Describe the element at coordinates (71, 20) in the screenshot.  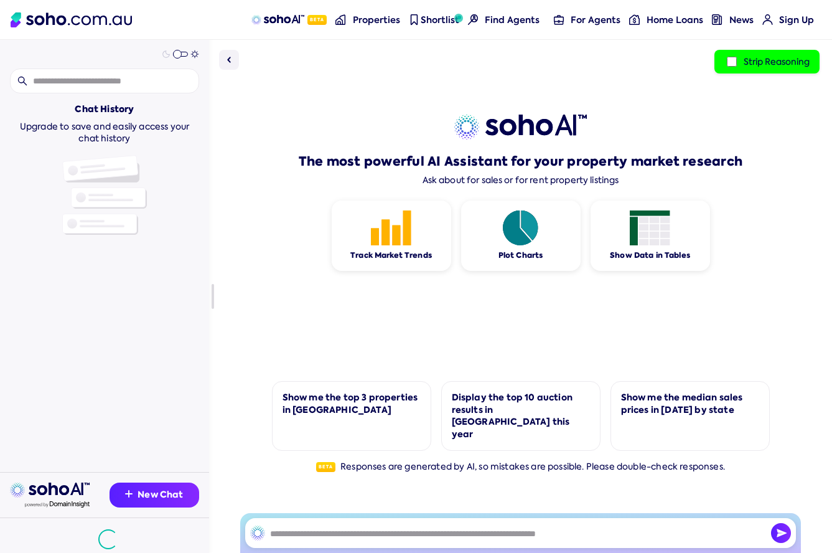
I see `img: Soho Logo` at that location.